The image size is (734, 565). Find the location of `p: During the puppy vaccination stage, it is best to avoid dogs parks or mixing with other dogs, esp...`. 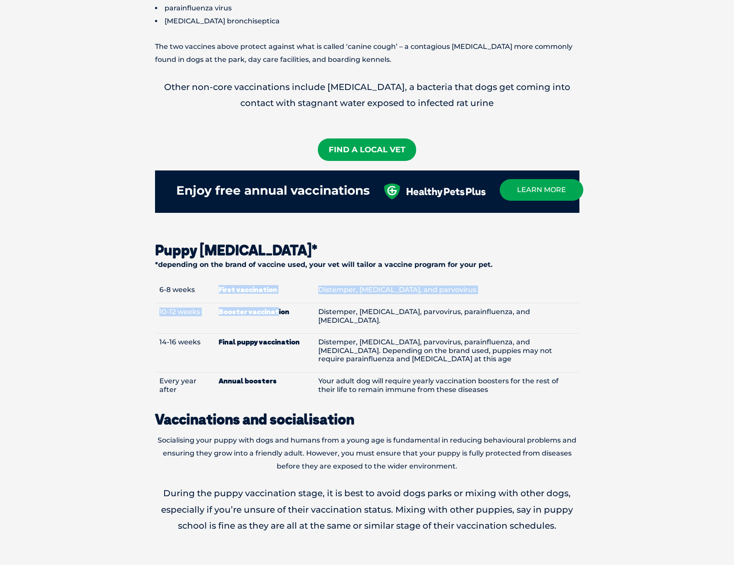

p: During the puppy vaccination stage, it is best to avoid dogs parks or mixing with other dogs, esp... is located at coordinates (367, 510).